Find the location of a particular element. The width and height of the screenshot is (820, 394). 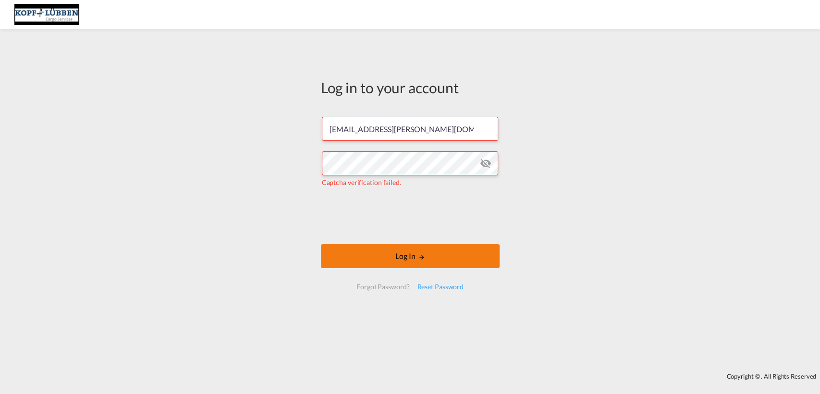

div: Forgot Password? is located at coordinates (383, 287).